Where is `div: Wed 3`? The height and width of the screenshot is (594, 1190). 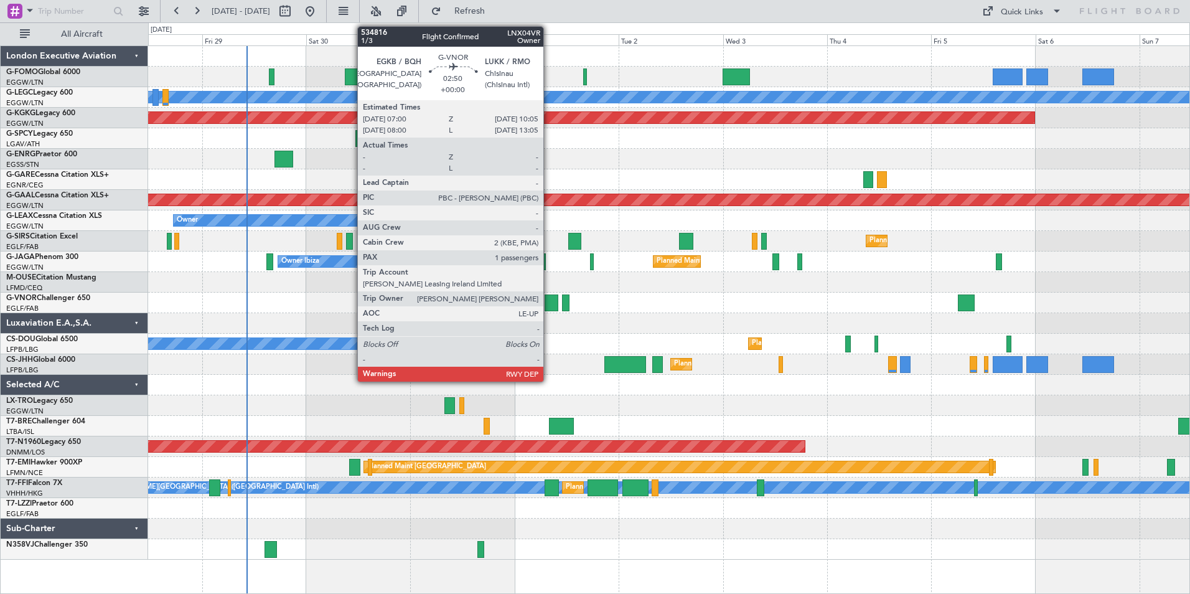
div: Wed 3 is located at coordinates (775, 40).